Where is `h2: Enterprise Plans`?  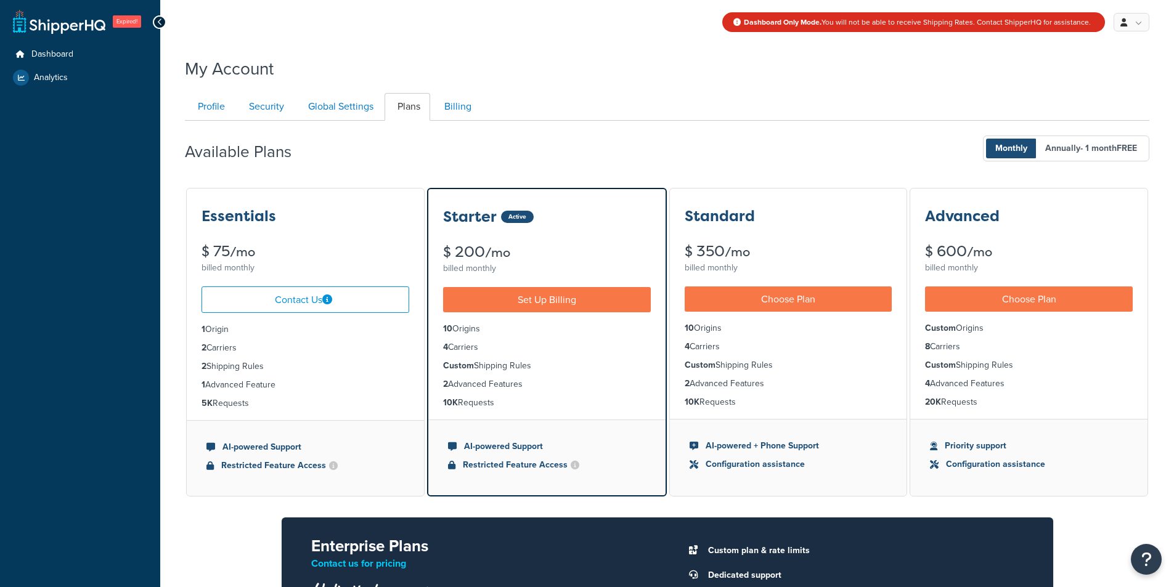 h2: Enterprise Plans is located at coordinates (480, 546).